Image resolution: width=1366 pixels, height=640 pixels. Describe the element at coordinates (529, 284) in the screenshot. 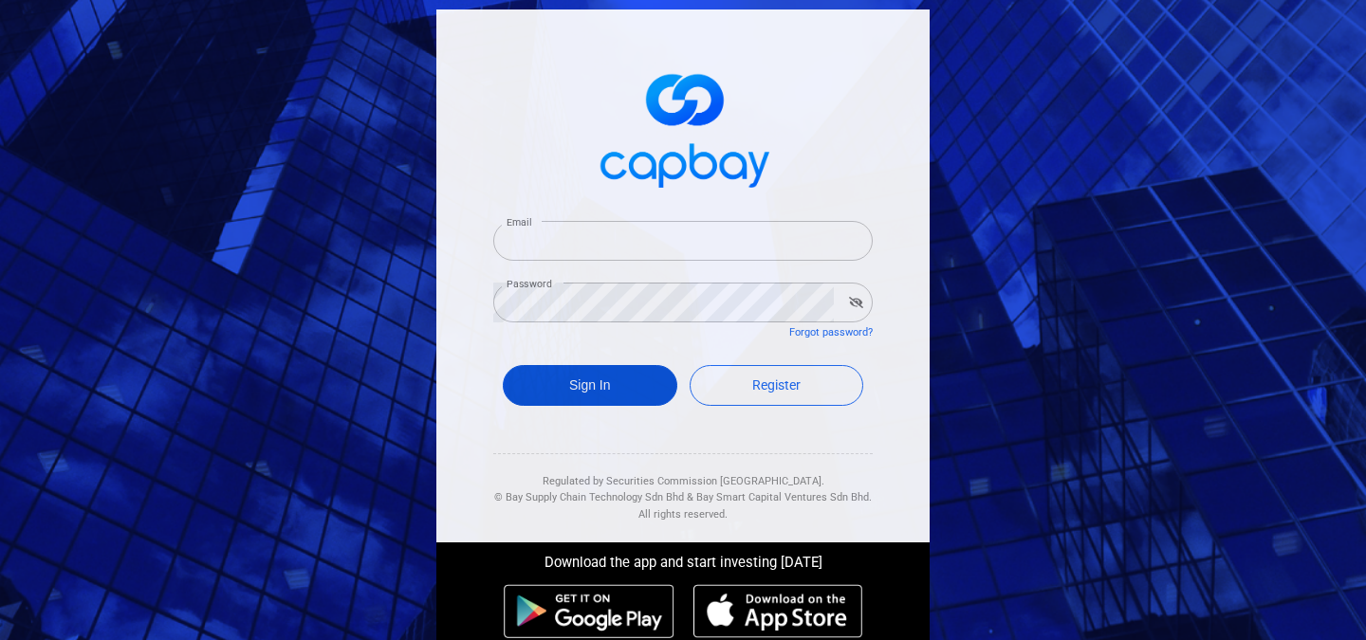

I see `label: Password` at that location.